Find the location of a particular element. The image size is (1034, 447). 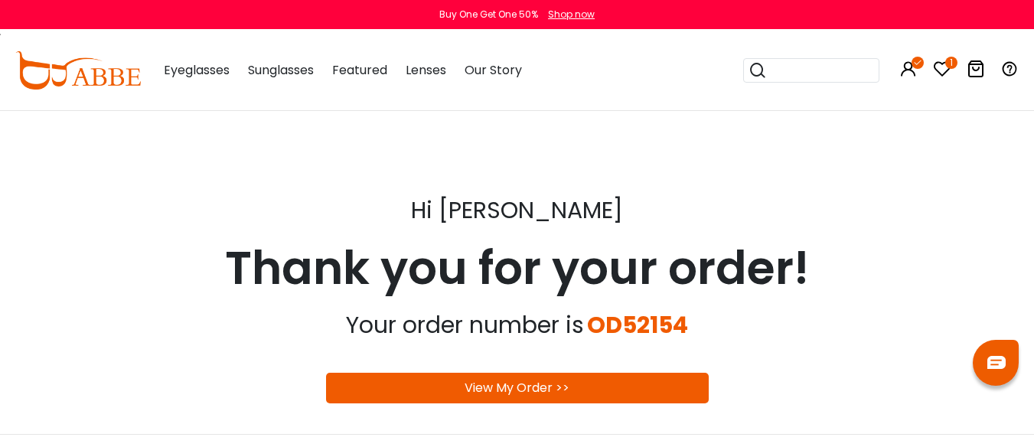

span: Sunglasses is located at coordinates (281, 70).